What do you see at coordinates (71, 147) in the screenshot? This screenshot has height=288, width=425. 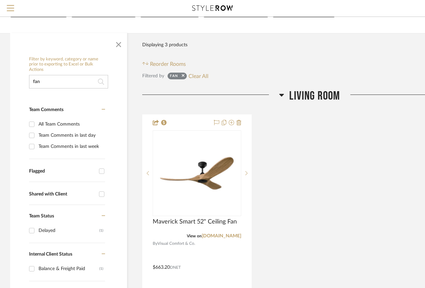 I see `div: Team Comments in last week` at bounding box center [71, 147].